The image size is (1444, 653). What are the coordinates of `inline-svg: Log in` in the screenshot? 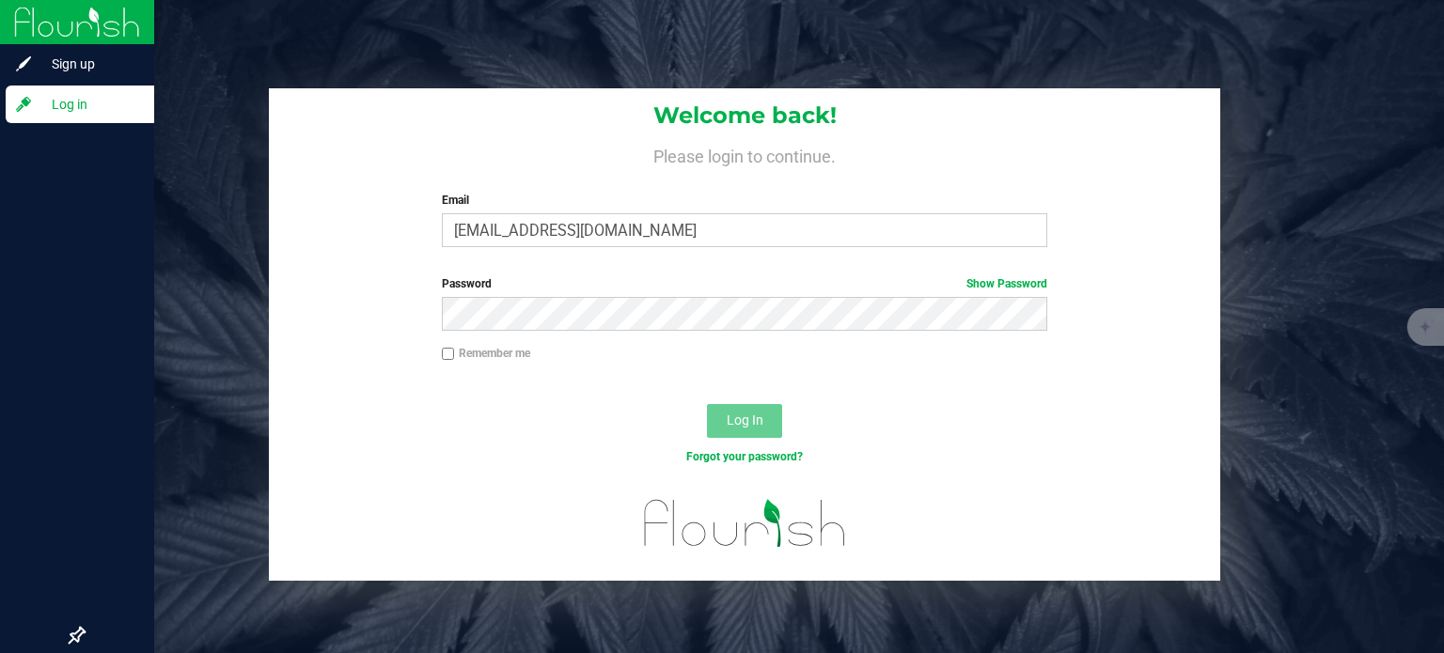 It's located at (23, 104).